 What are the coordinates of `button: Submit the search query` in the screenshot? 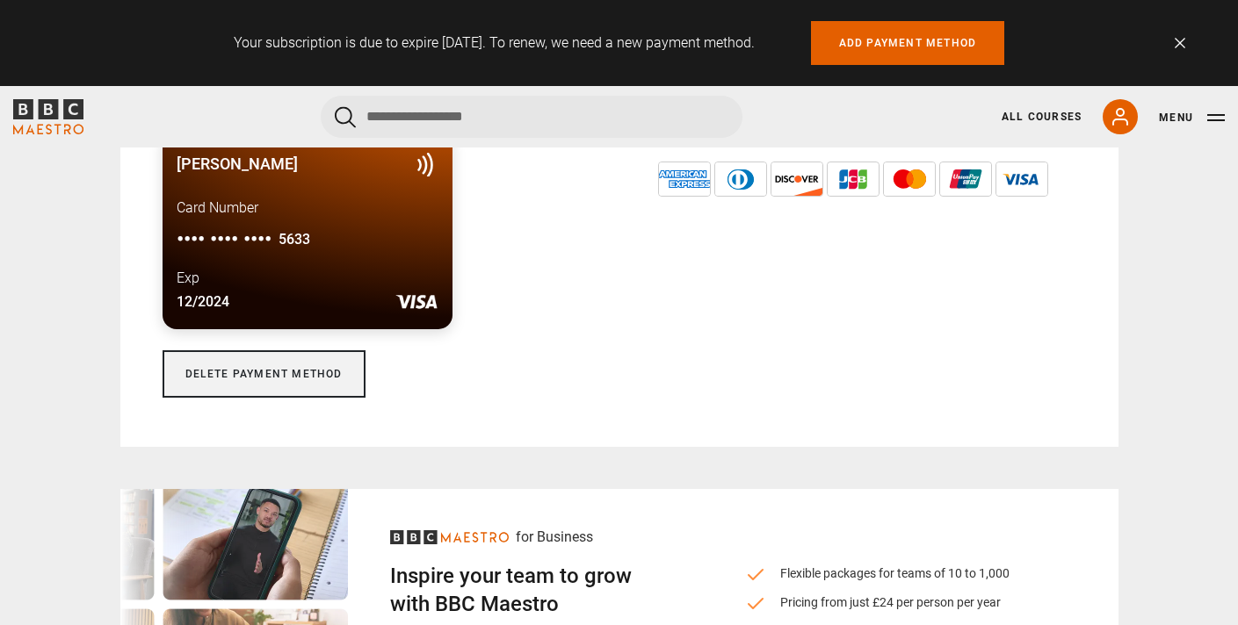 It's located at (345, 117).